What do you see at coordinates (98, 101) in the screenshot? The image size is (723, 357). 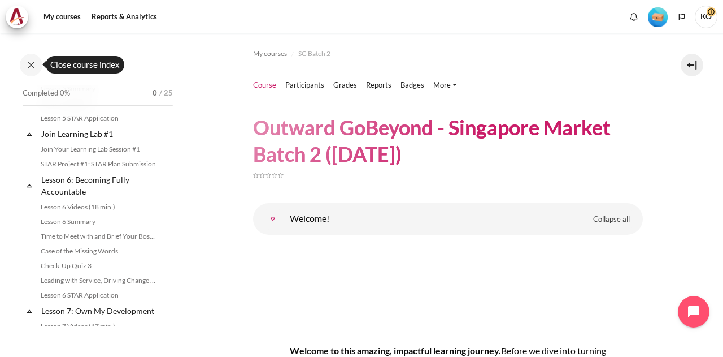 I see `a: Completed 0% 0 / 25` at bounding box center [98, 101].